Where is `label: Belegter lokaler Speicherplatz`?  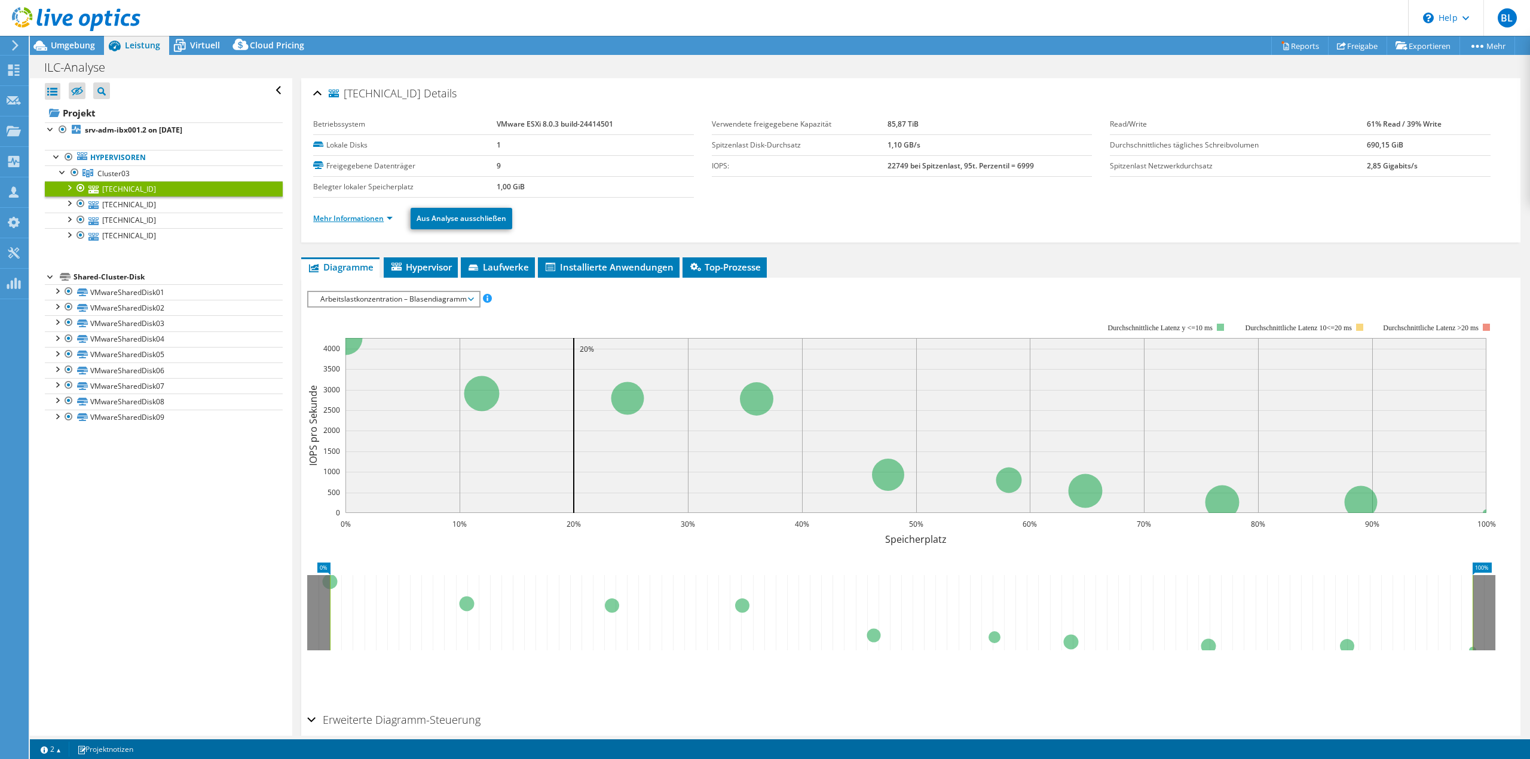
label: Belegter lokaler Speicherplatz is located at coordinates (405, 187).